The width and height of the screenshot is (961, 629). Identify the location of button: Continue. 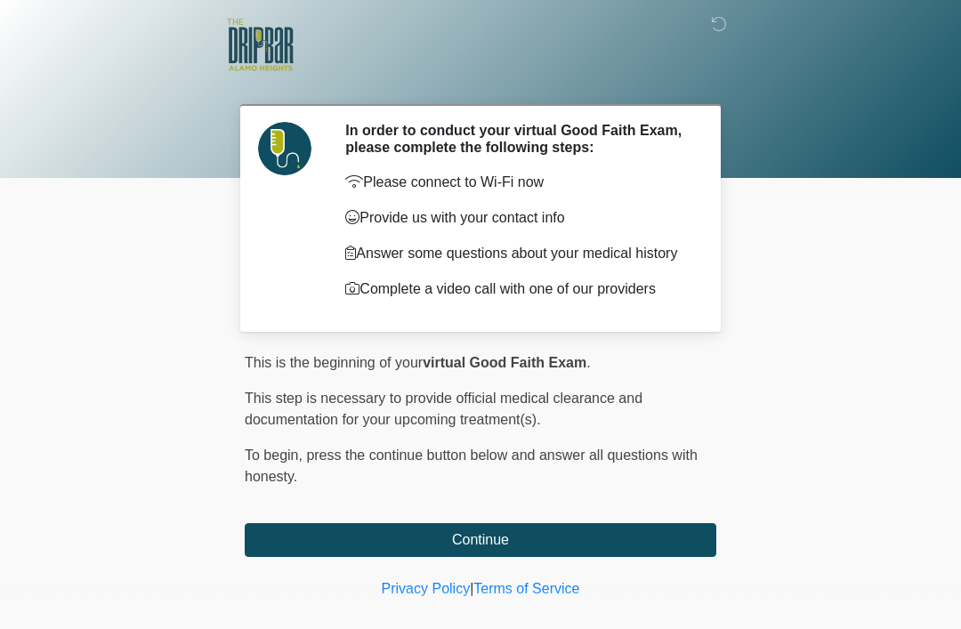
(480, 540).